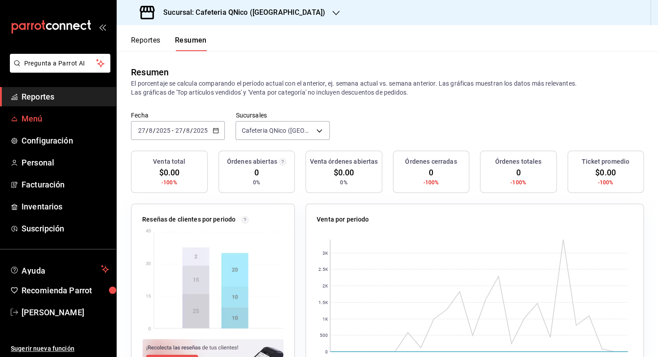 This screenshot has width=658, height=357. Describe the element at coordinates (146, 43) in the screenshot. I see `button: Reportes` at that location.